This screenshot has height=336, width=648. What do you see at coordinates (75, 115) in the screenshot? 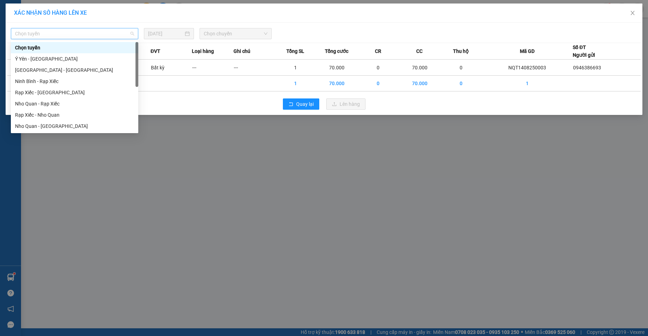
I see `div: Rạp Xiếc - Nho Quan` at bounding box center [75, 115].